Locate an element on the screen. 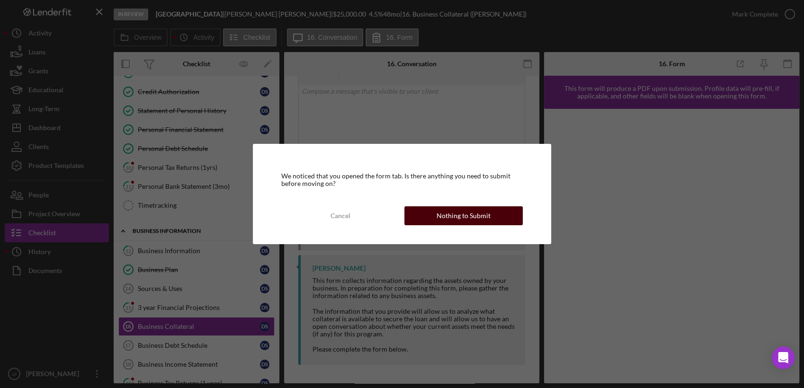 The height and width of the screenshot is (388, 804). button: Cancel is located at coordinates (340, 216).